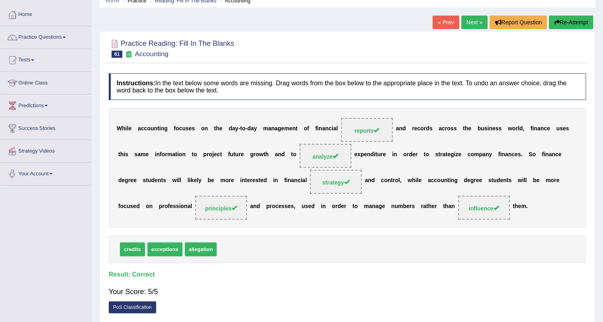 This screenshot has width=603, height=322. Describe the element at coordinates (46, 36) in the screenshot. I see `a: Practice Questions` at that location.